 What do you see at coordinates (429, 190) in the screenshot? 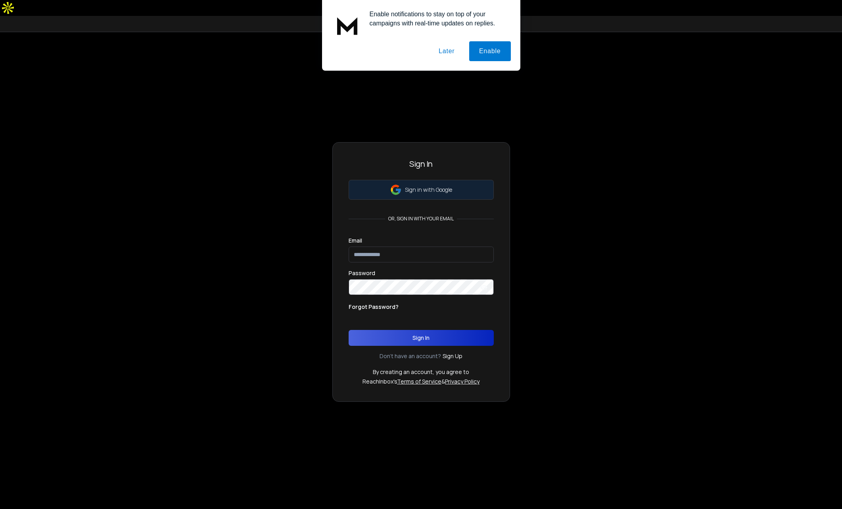
I see `p: Sign in with Google` at bounding box center [429, 190].